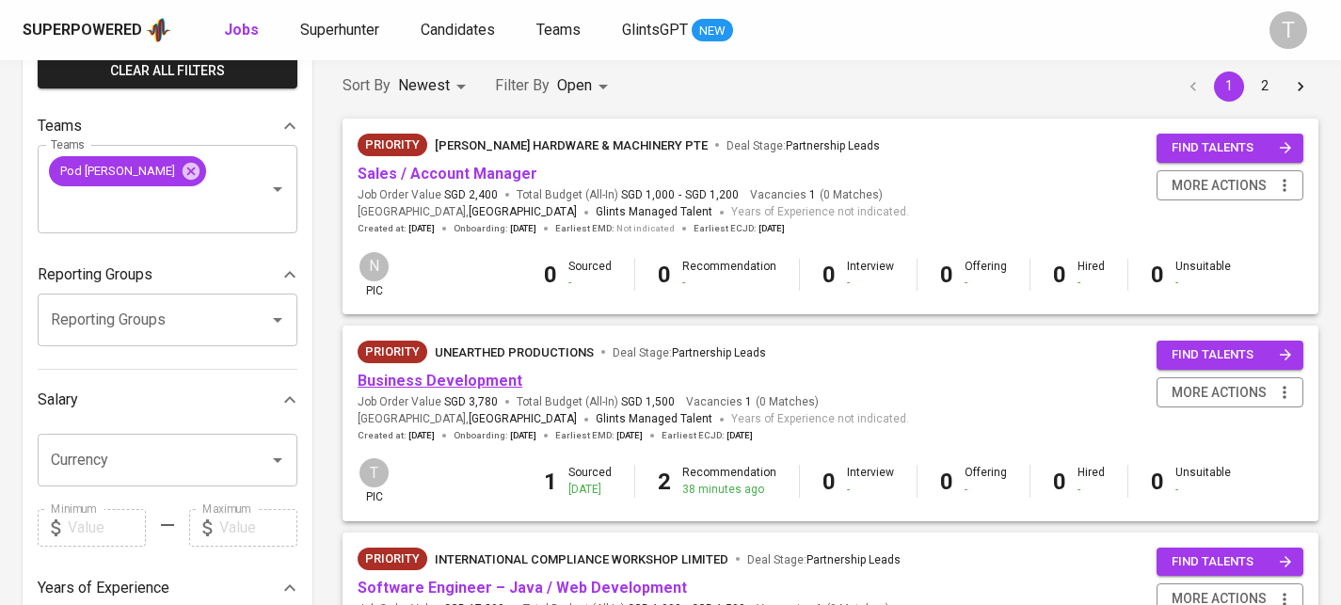 This screenshot has width=1341, height=605. Describe the element at coordinates (1300, 87) in the screenshot. I see `button: Go to next page` at that location.